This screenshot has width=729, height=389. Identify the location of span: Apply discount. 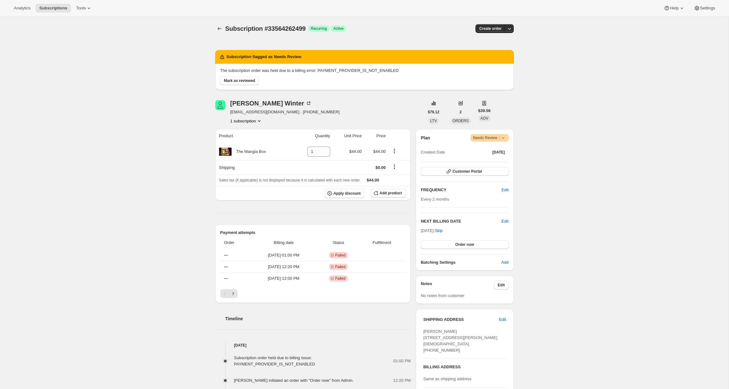
(347, 194).